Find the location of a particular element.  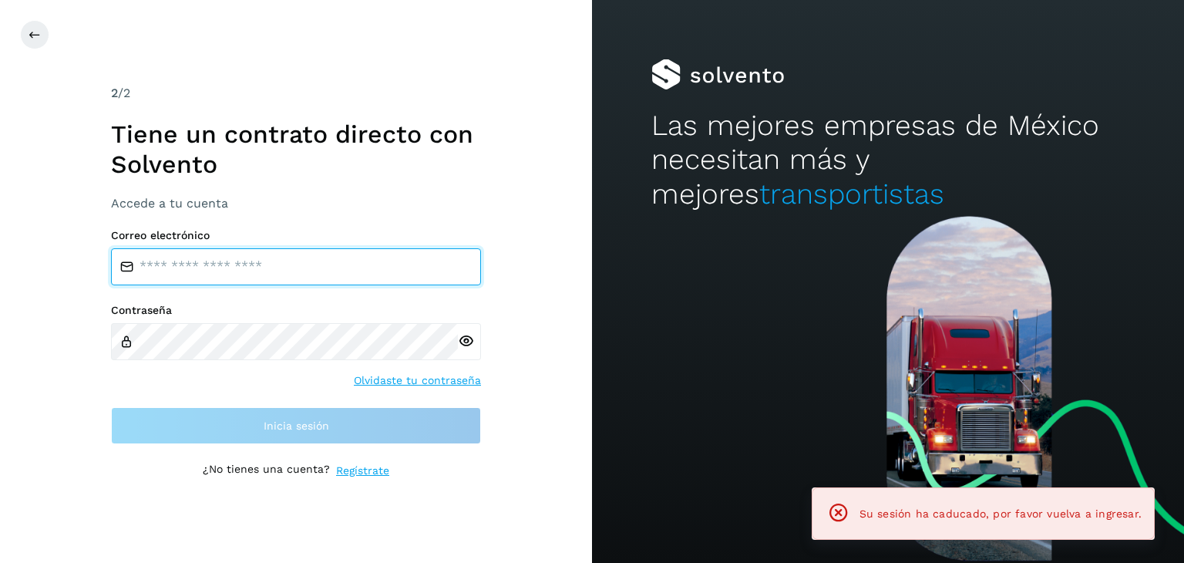

button: Inicia sesión is located at coordinates (296, 426).